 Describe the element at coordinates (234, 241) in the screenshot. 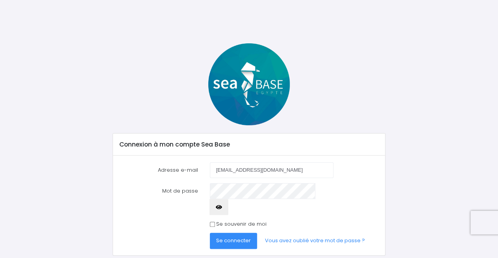

I see `button: Se connecter` at that location.